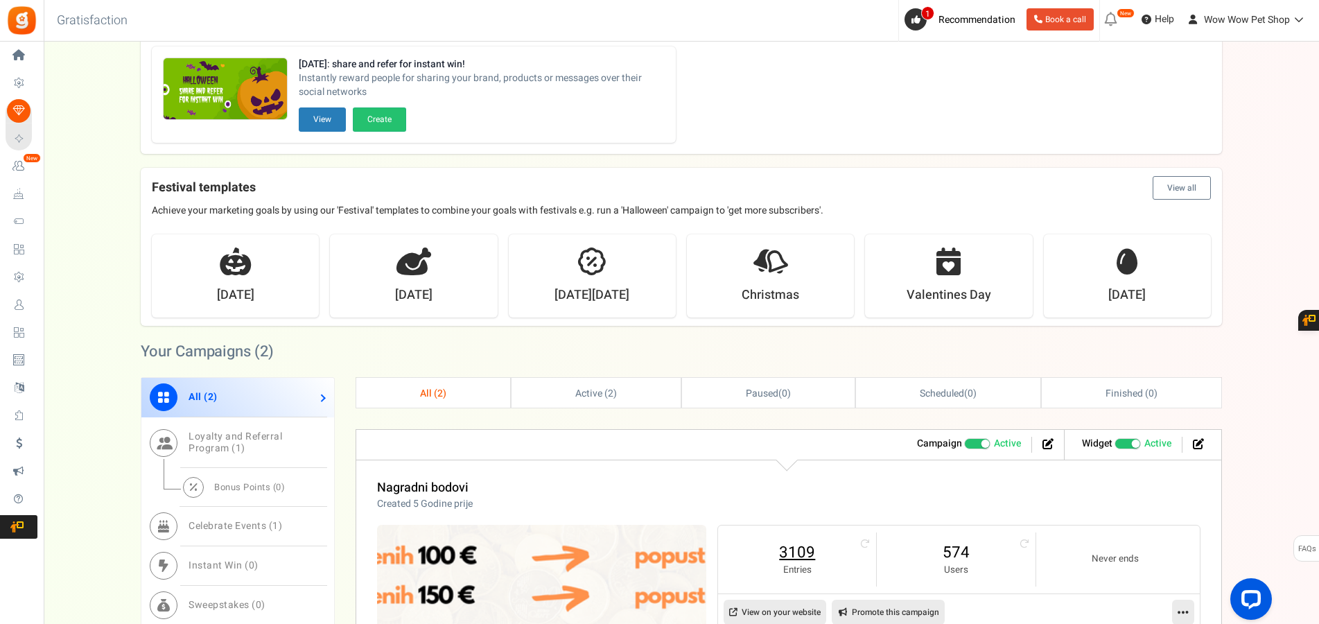 Image resolution: width=1319 pixels, height=624 pixels. What do you see at coordinates (596, 393) in the screenshot?
I see `span: Active ( )` at bounding box center [596, 393].